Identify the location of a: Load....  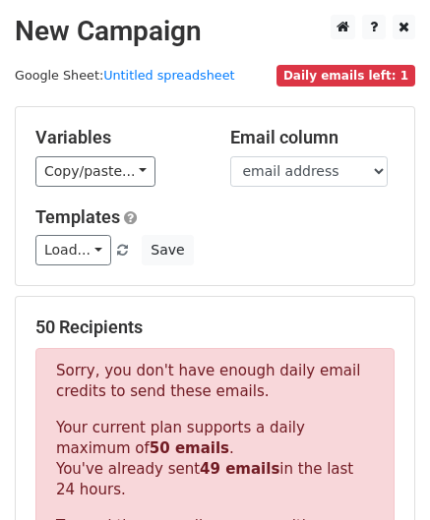
(73, 250).